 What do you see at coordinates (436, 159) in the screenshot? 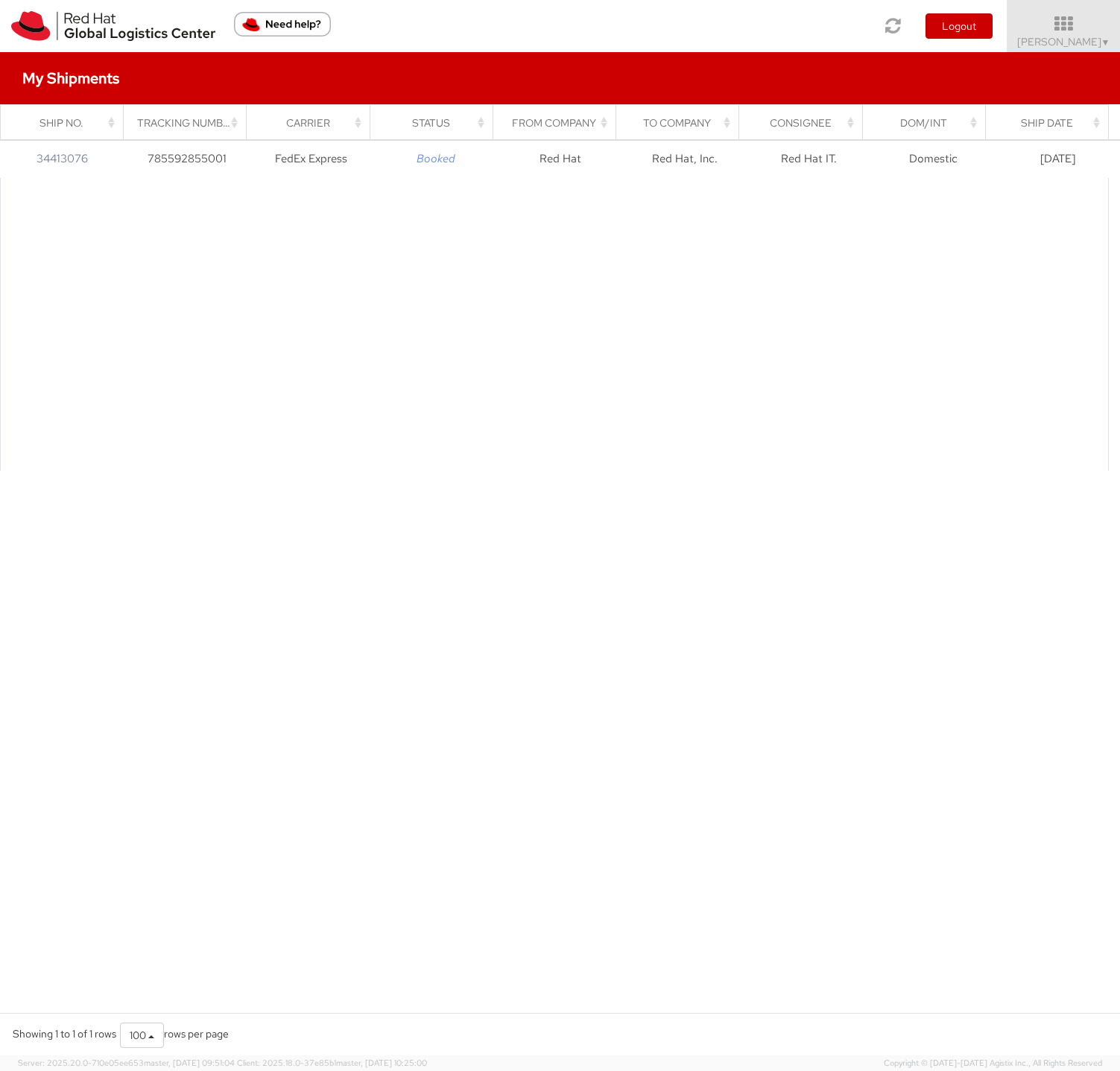
I see `i: Booked` at bounding box center [436, 159].